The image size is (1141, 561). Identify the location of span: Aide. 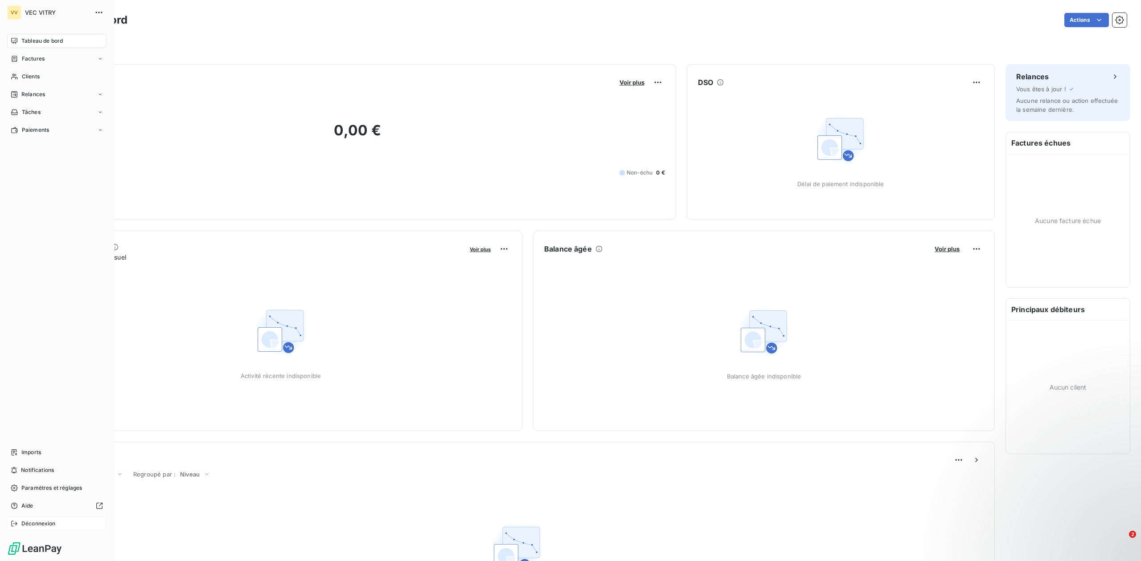
(27, 506).